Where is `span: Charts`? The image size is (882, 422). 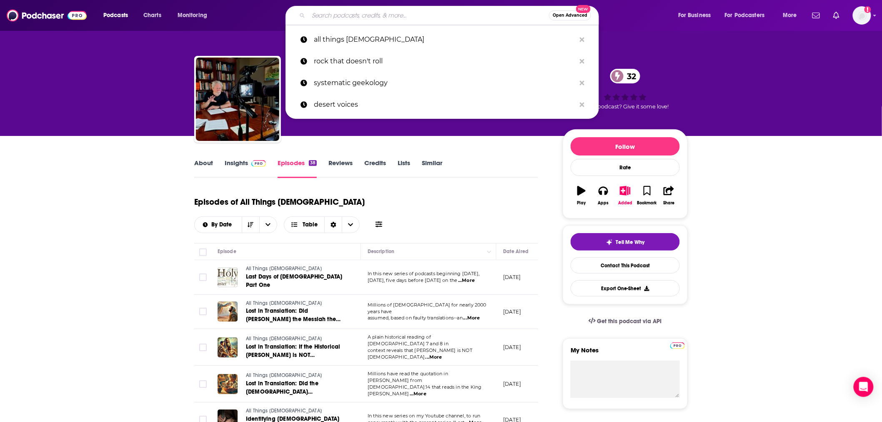
span: Charts is located at coordinates (152, 15).